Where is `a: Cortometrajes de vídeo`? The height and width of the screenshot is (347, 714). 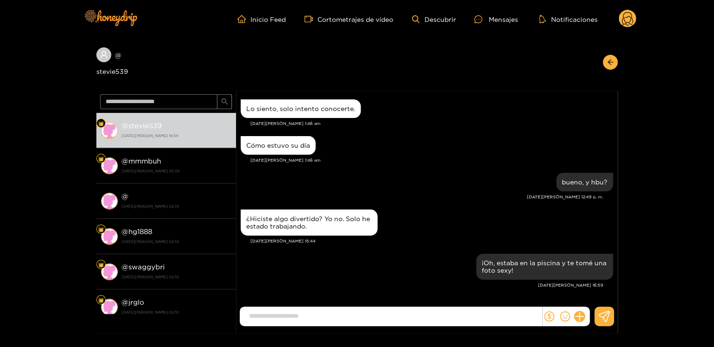
a: Cortometrajes de vídeo is located at coordinates (348, 19).